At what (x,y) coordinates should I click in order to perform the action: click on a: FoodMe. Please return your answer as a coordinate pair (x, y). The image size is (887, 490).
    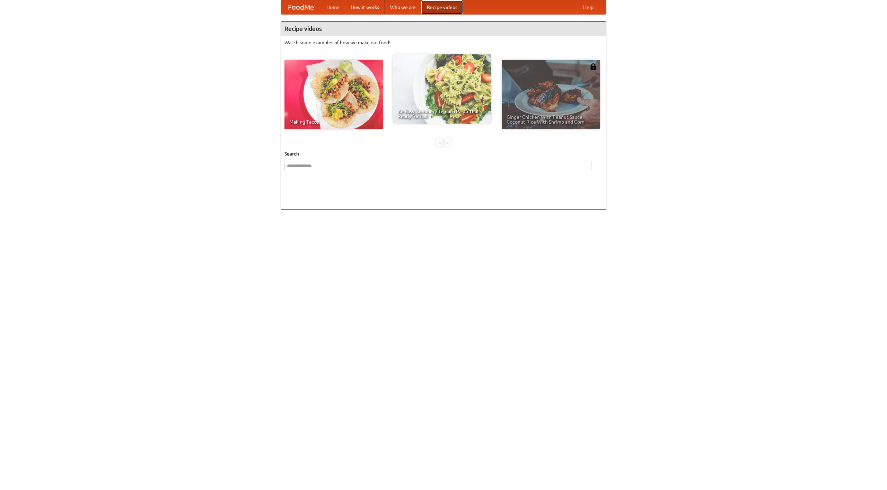
    Looking at the image, I should click on (301, 7).